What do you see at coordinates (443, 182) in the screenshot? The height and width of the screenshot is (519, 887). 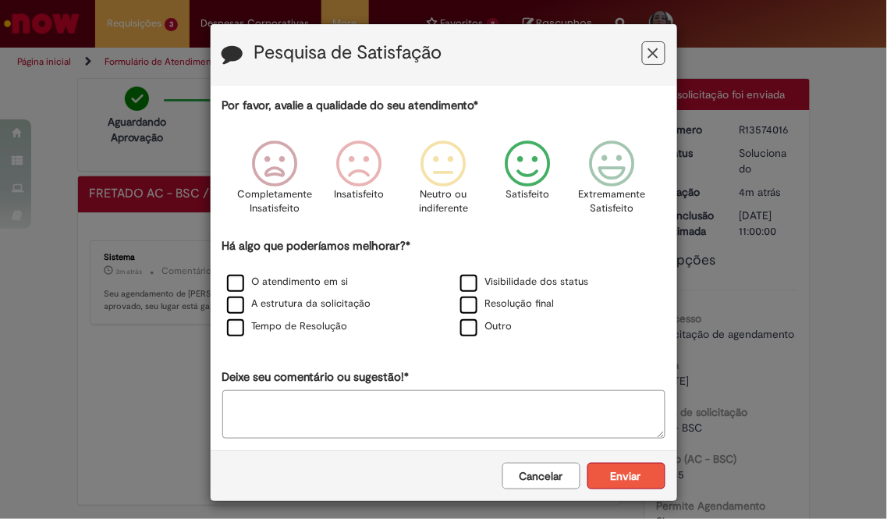 I see `div: Neutro ou indiferente` at bounding box center [443, 182].